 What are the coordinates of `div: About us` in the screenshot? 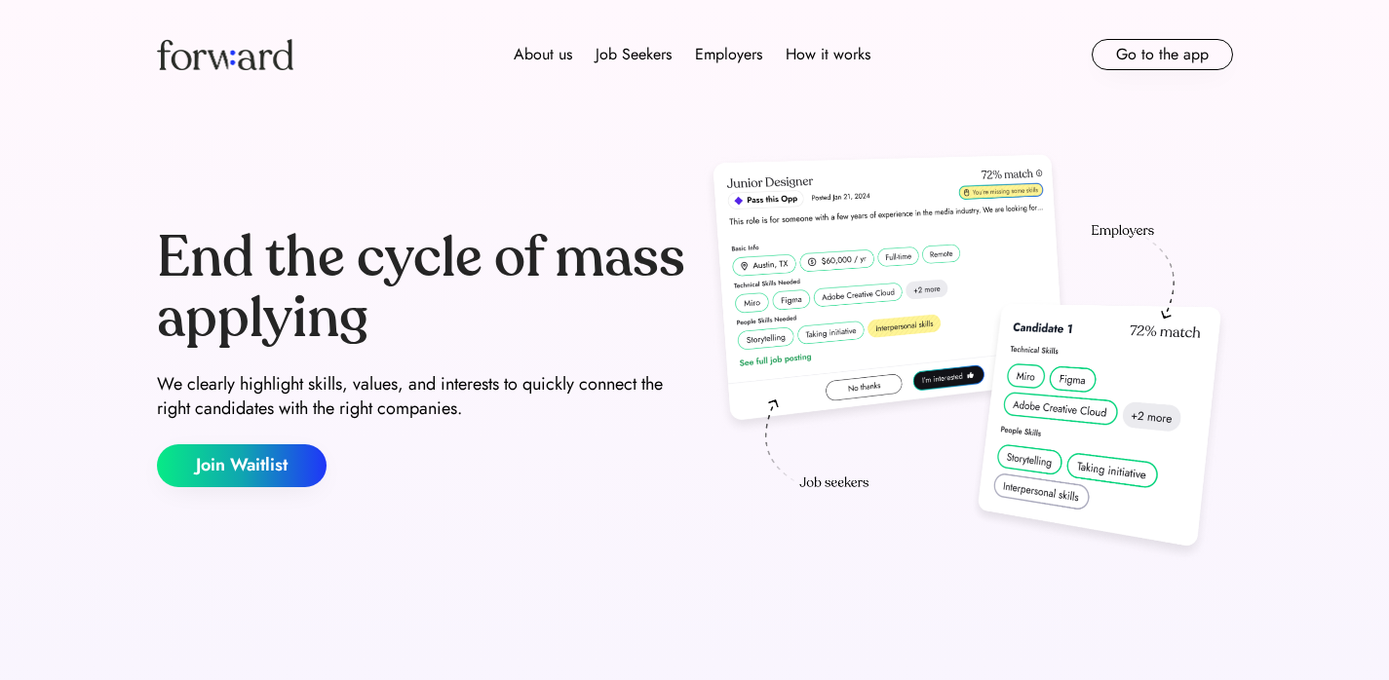 It's located at (543, 55).